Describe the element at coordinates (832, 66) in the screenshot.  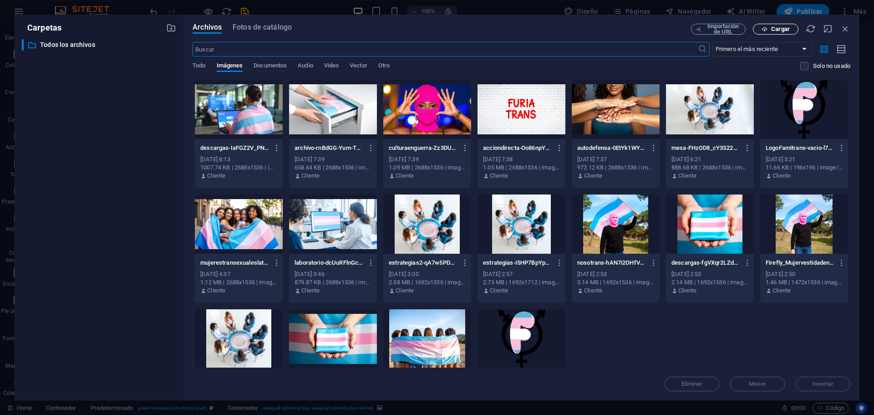
I see `p: Solo no usado` at that location.